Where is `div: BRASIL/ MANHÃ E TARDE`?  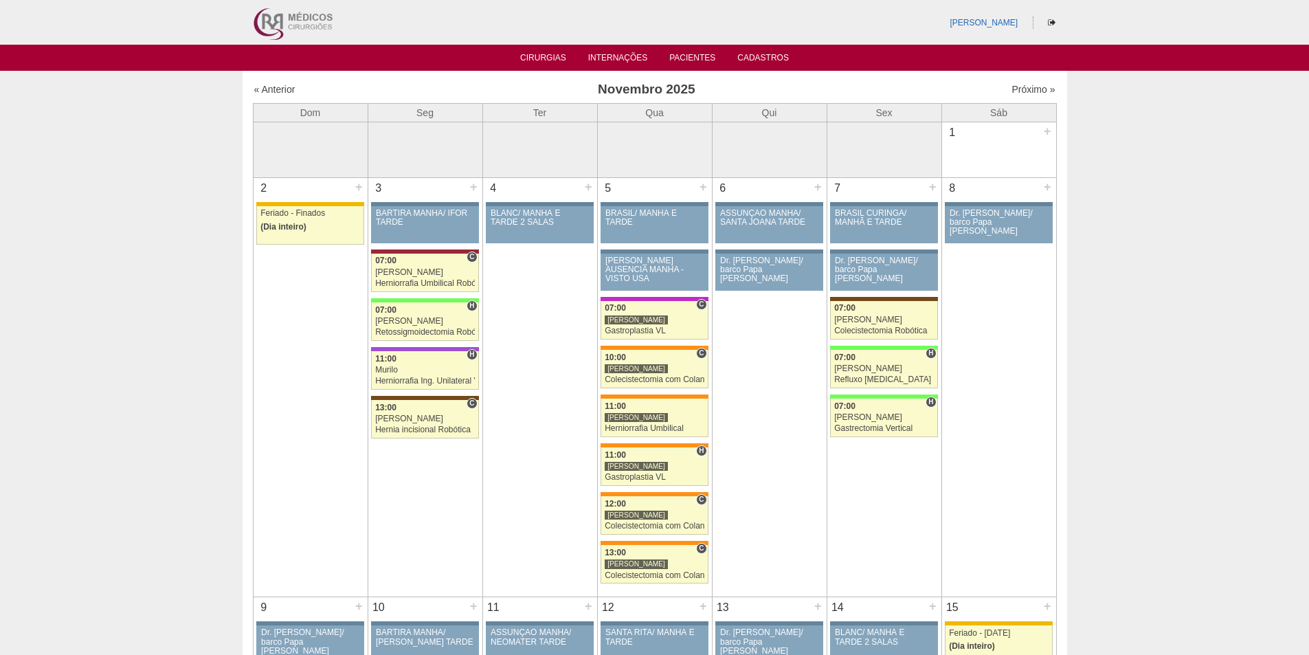
div: BRASIL/ MANHÃ E TARDE is located at coordinates (654, 218).